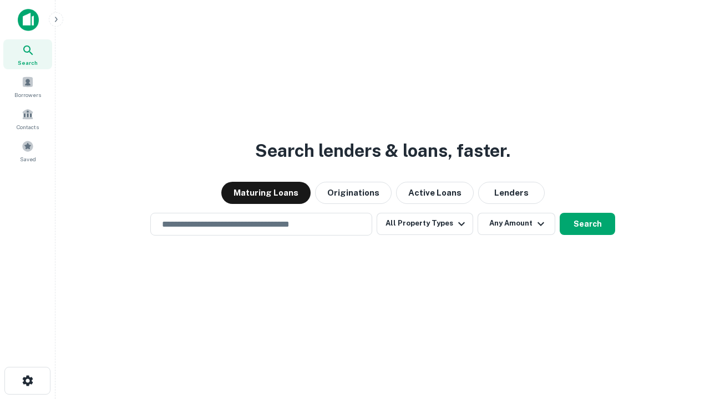  Describe the element at coordinates (425, 224) in the screenshot. I see `button: All Property Types` at that location.